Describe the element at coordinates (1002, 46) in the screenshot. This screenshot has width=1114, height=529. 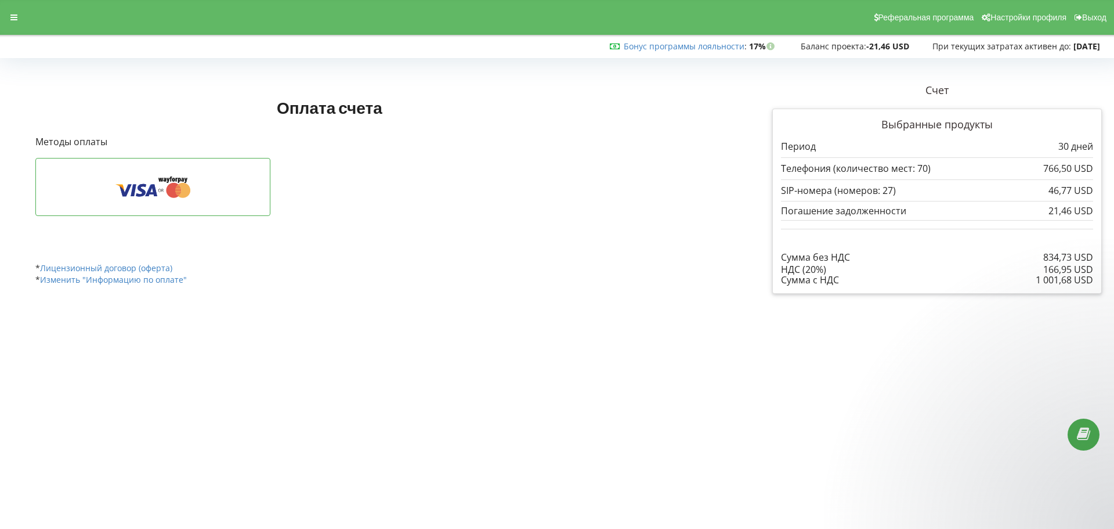
I see `span: При текущих затратах активен до:` at that location.